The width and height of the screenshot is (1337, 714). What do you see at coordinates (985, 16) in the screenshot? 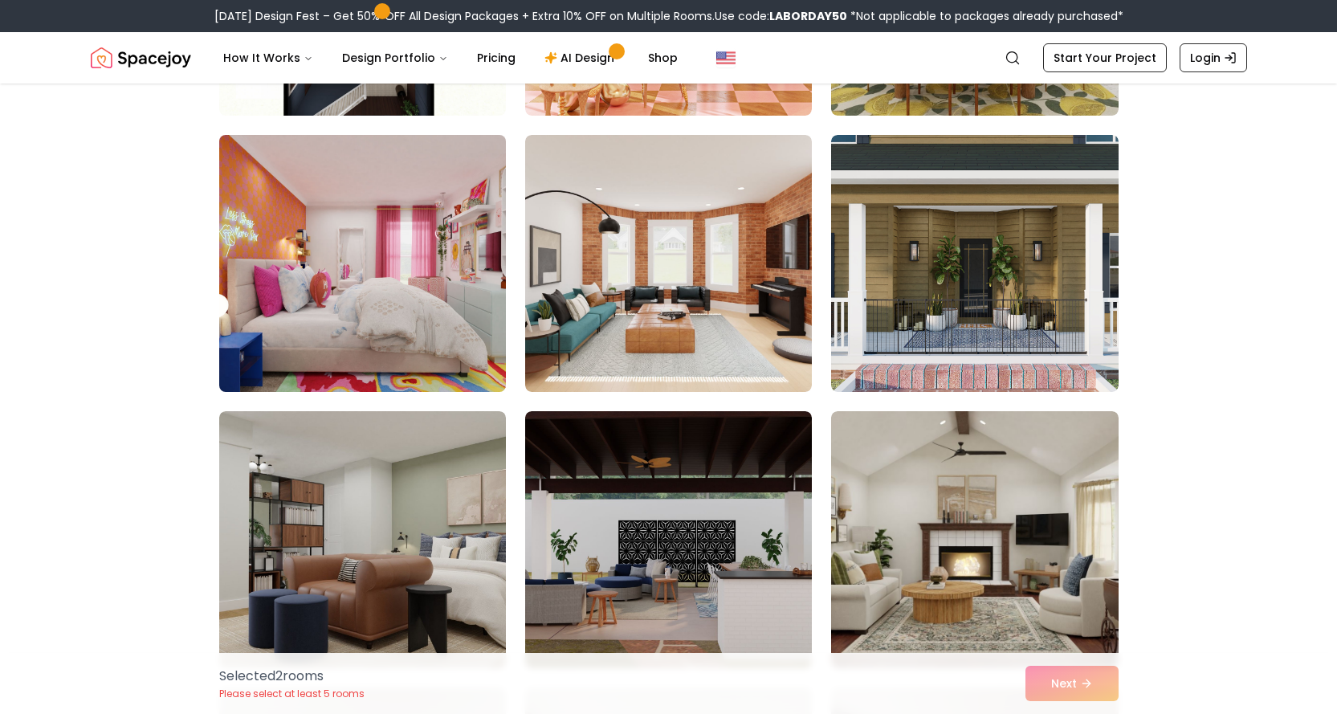
I see `span: *Not applicable to packages already purchased*` at bounding box center [985, 16].